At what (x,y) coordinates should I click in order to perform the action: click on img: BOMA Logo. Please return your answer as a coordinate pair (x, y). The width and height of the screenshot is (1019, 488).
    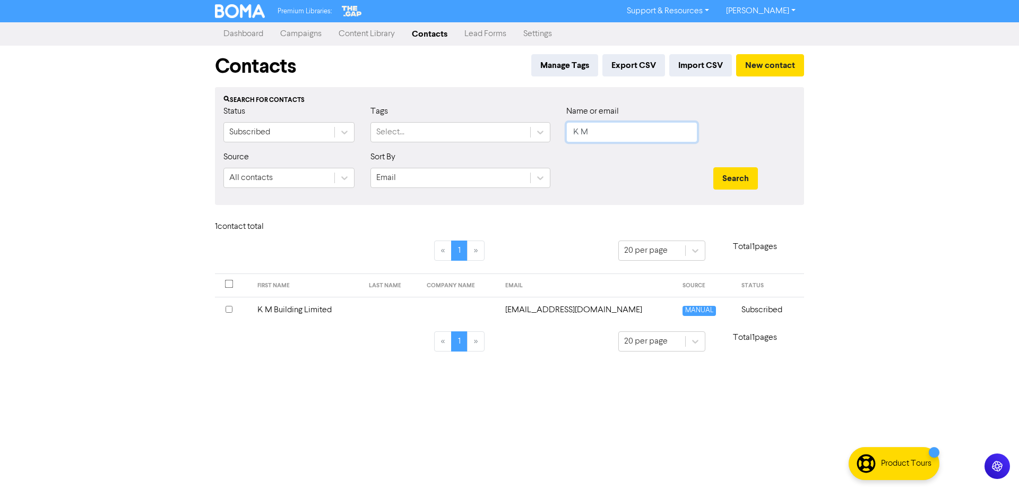
    Looking at the image, I should click on (240, 11).